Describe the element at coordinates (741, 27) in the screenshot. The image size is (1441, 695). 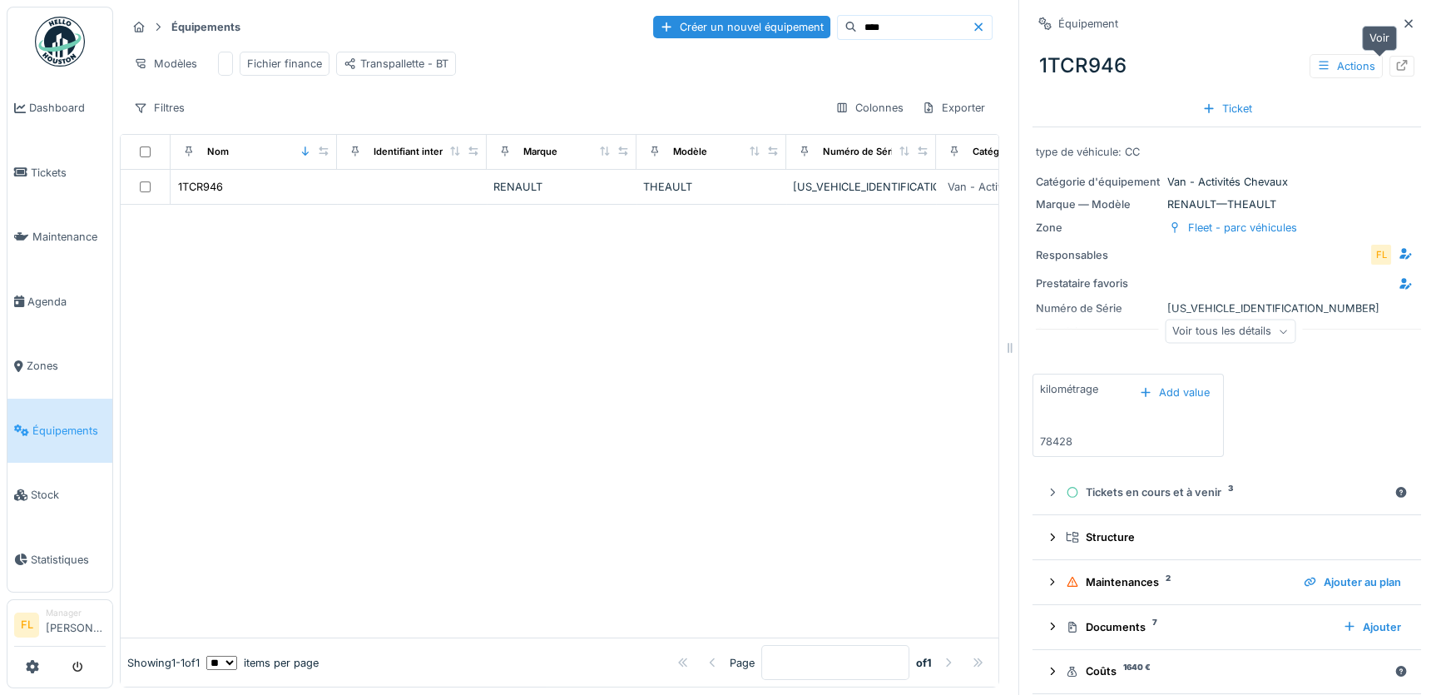
I see `div: Créer un nouvel équipement` at that location.